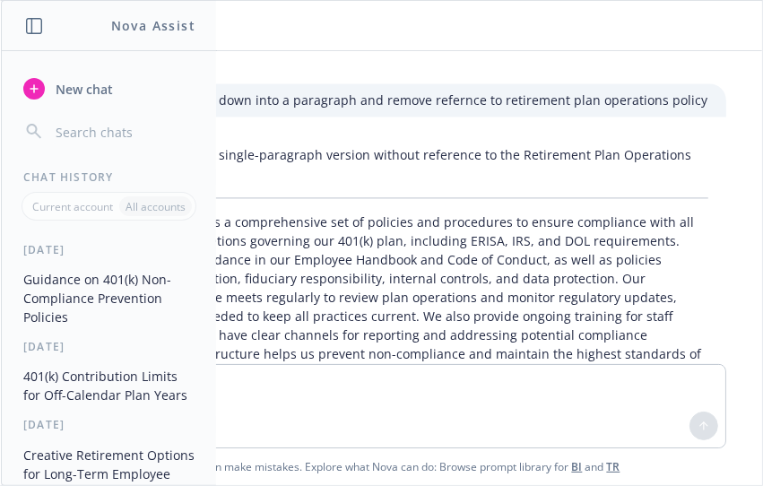  What do you see at coordinates (155, 206) in the screenshot?
I see `p: All accounts` at bounding box center [155, 206].